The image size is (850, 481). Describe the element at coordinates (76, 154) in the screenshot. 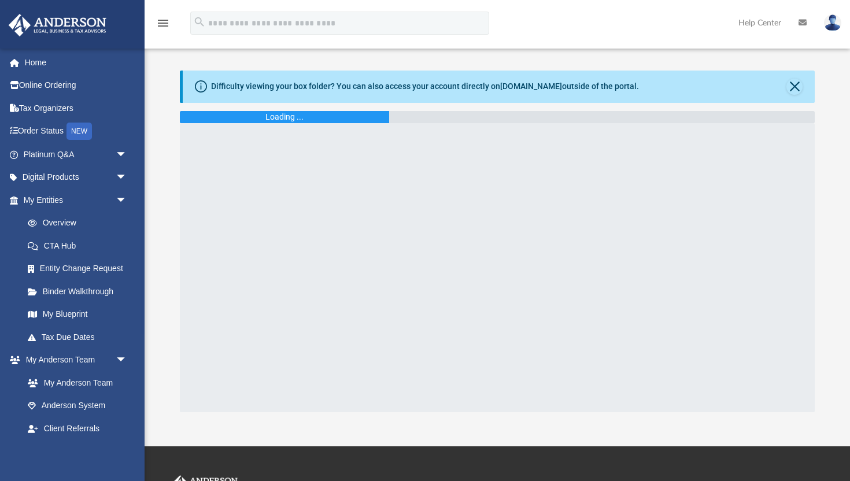

I see `a: Platinum Q&Aarrow_drop_down` at that location.